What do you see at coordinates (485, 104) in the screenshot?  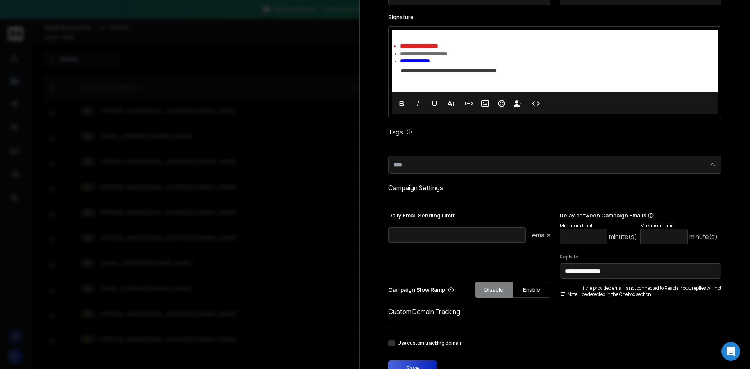 I see `button: Insert Image (Ctrl+P)` at bounding box center [485, 104].